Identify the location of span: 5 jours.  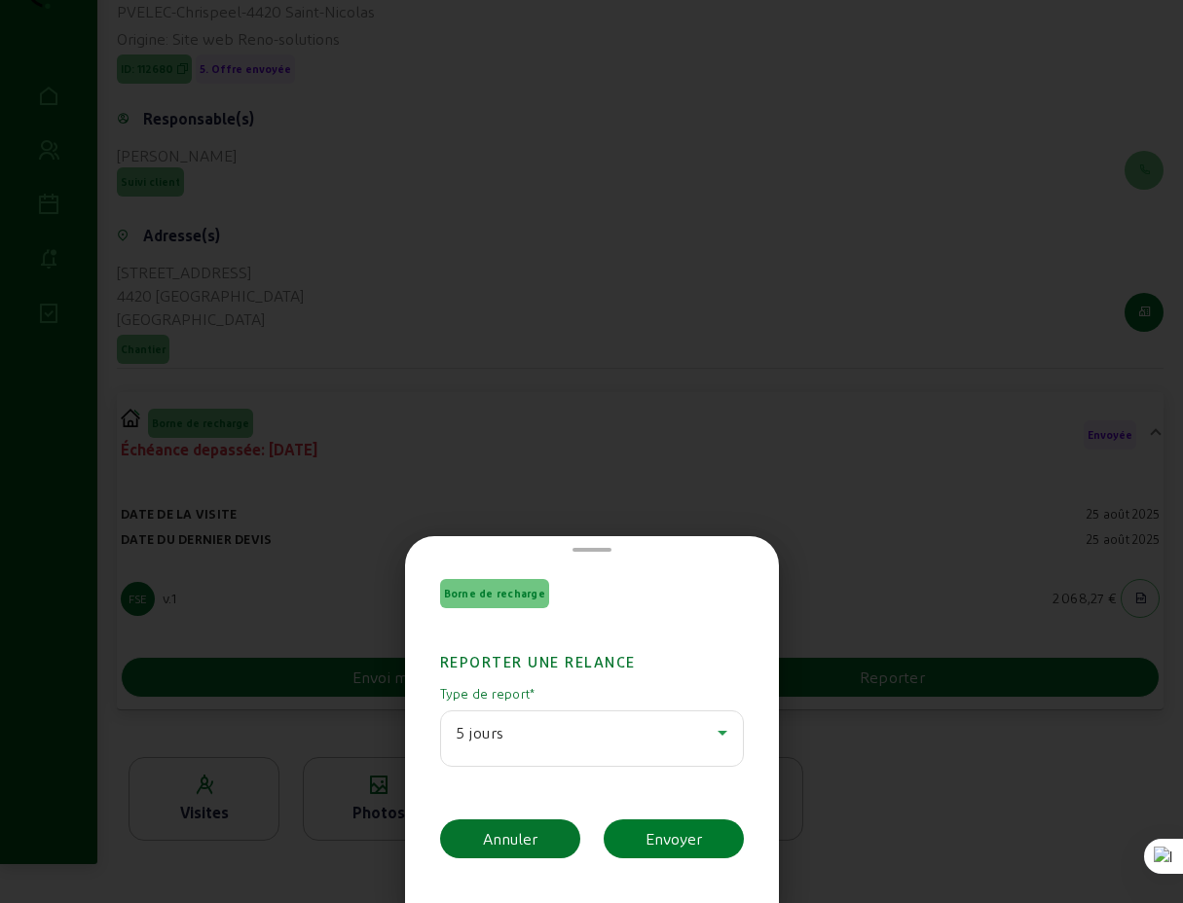
(480, 732).